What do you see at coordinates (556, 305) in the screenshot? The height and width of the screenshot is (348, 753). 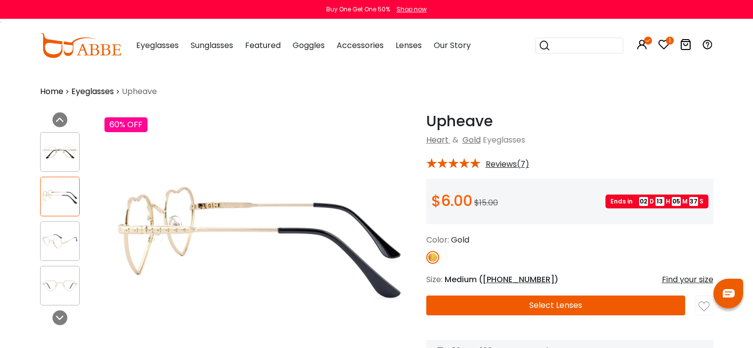 I see `button: Select Lenses` at bounding box center [556, 305].